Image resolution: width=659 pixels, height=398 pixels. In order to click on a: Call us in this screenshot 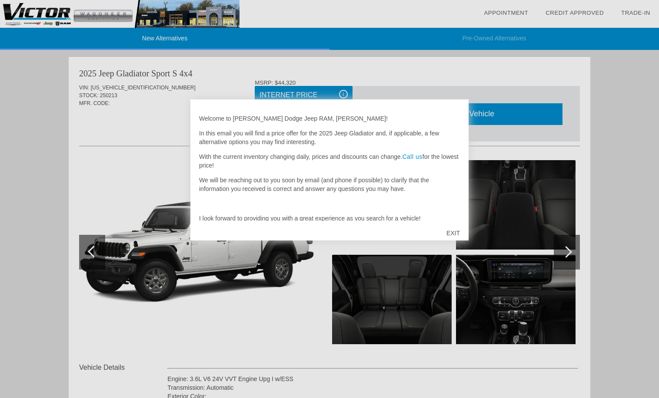, I will do `click(412, 157)`.